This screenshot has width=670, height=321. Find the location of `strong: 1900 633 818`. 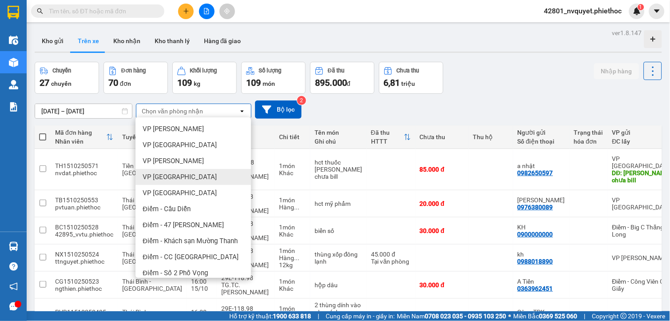

strong: 1900 633 818 is located at coordinates (292, 316).